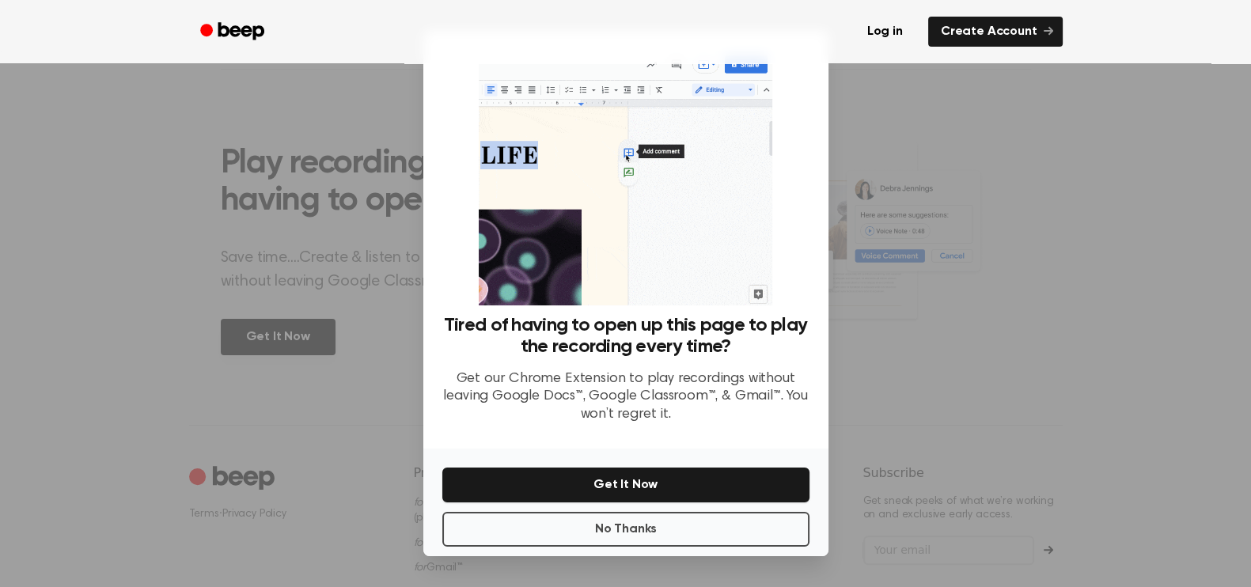 The image size is (1251, 587). Describe the element at coordinates (626, 529) in the screenshot. I see `button: No Thanks` at that location.